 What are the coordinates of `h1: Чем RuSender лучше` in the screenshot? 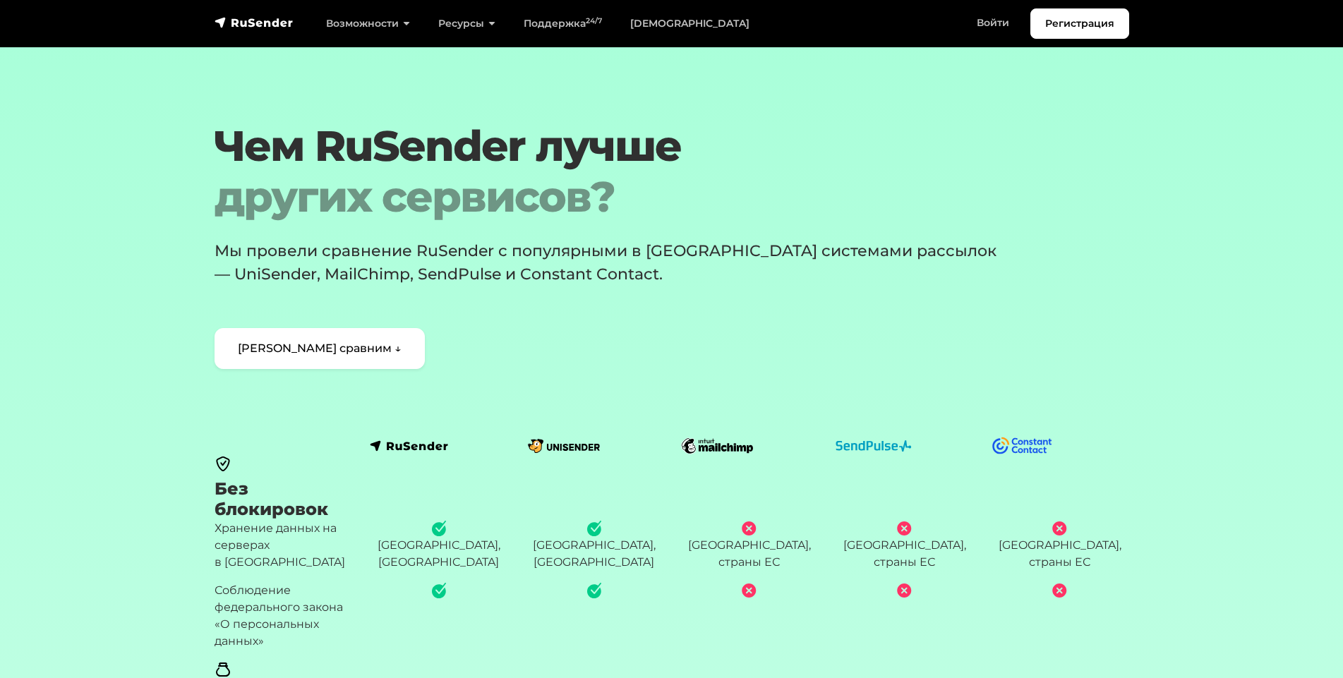 It's located at (633, 172).